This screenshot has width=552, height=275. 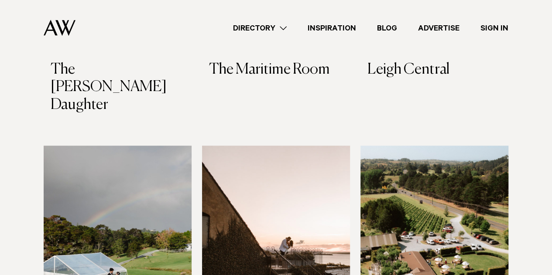 I want to click on a: Inspiration, so click(x=332, y=28).